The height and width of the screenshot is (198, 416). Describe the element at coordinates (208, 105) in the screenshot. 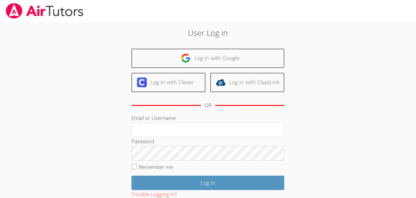

I see `div: OR` at that location.